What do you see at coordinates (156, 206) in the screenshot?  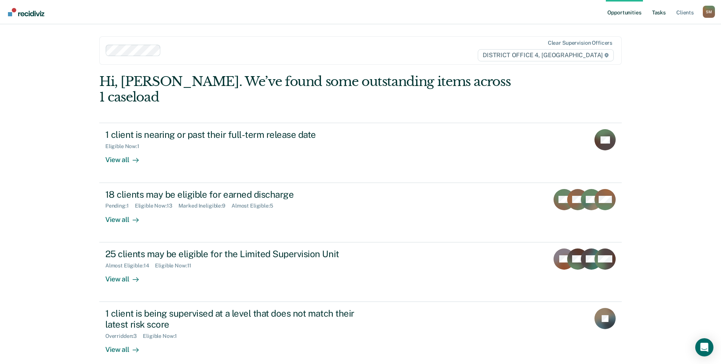 I see `div: Eligible Now : 13` at bounding box center [156, 206].